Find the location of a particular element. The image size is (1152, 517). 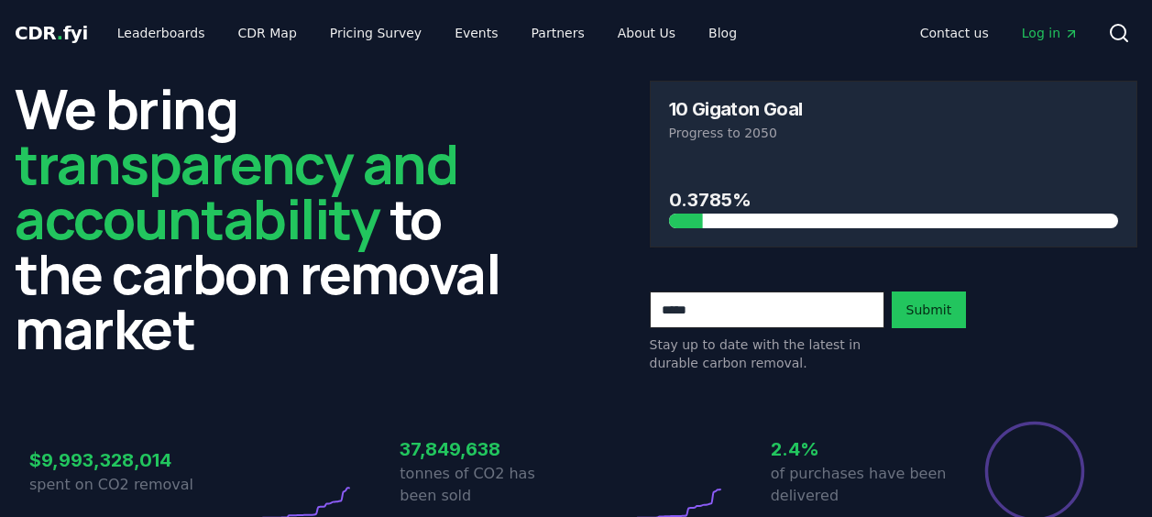

a: Leaderboards is located at coordinates (161, 33).